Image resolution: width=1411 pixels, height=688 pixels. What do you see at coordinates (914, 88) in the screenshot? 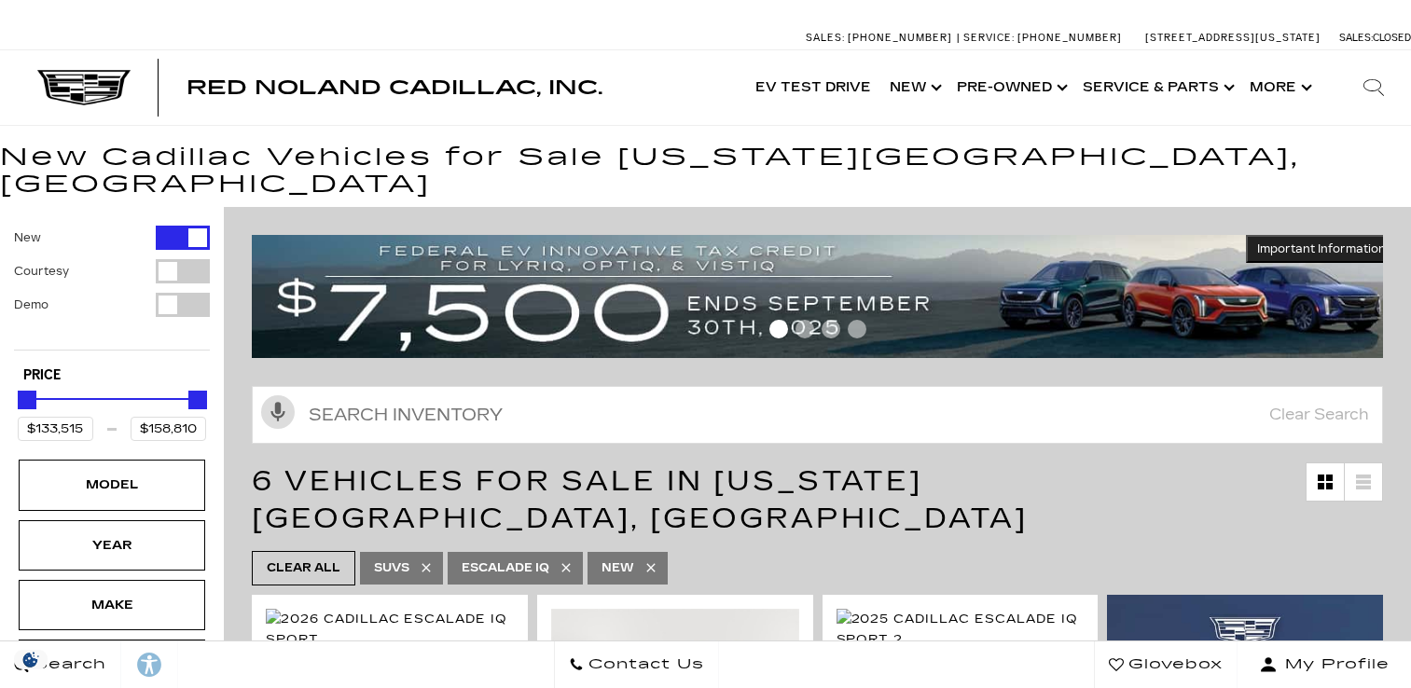
I see `a: New` at bounding box center [914, 88].